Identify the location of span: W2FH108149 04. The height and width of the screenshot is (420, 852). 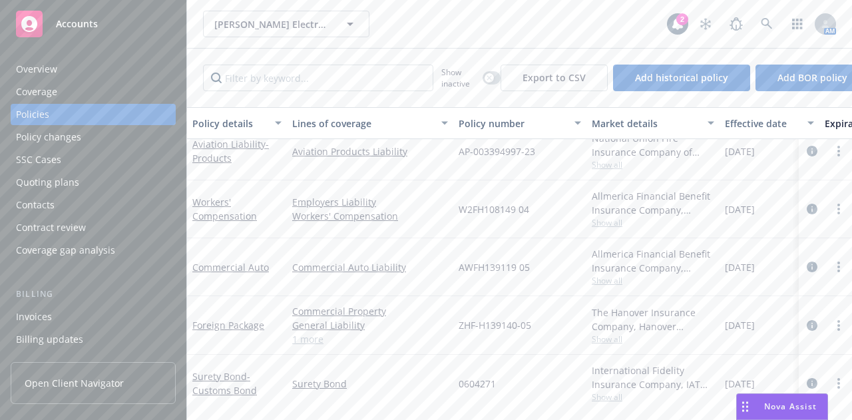
(494, 209).